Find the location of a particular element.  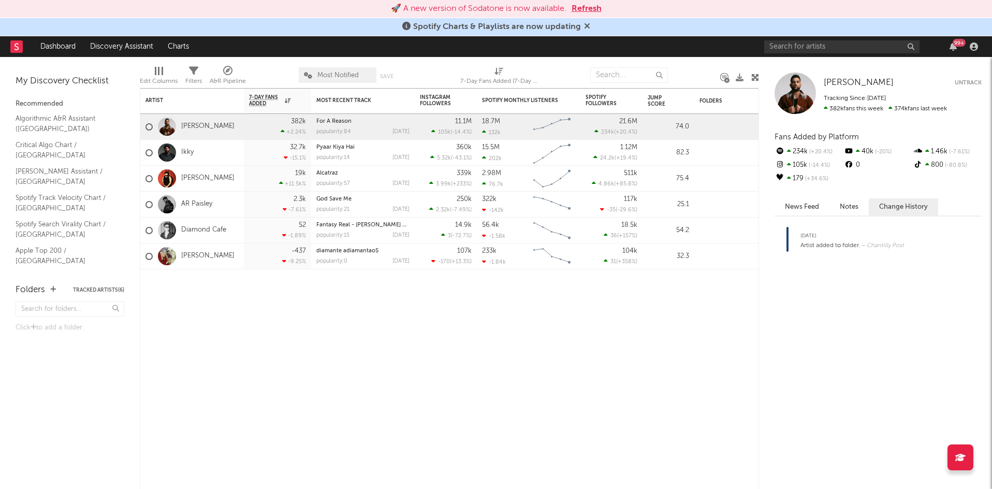

div: 75.4 is located at coordinates (668, 179).